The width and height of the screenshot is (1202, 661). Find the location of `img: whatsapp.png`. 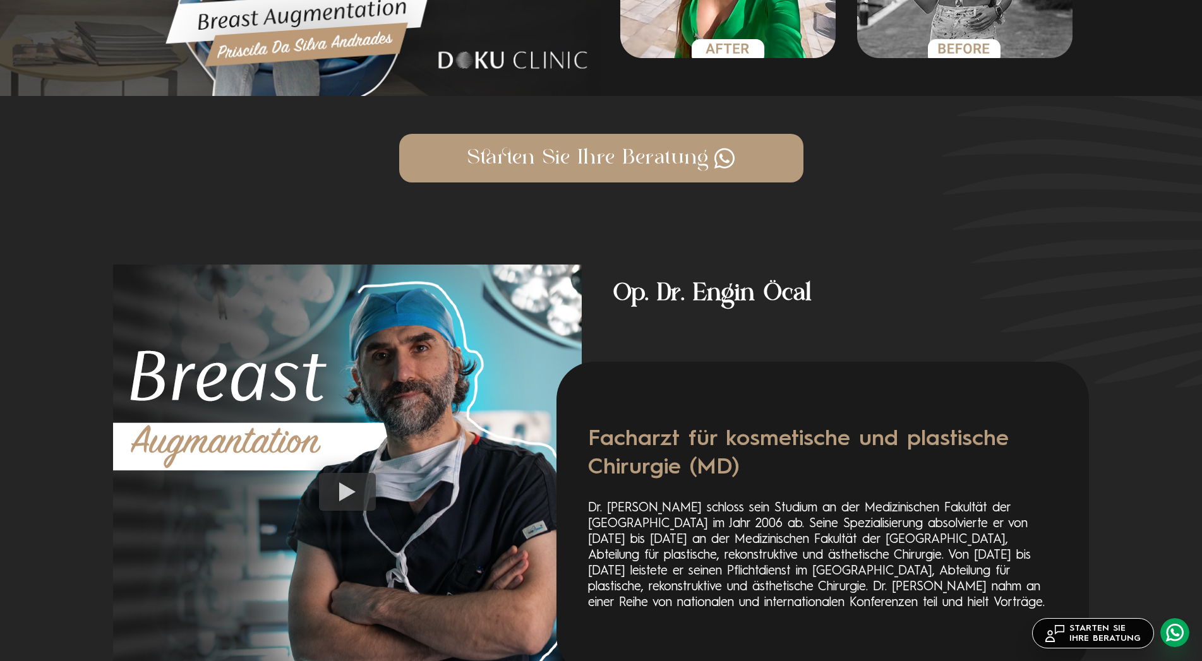

img: whatsapp.png is located at coordinates (724, 158).